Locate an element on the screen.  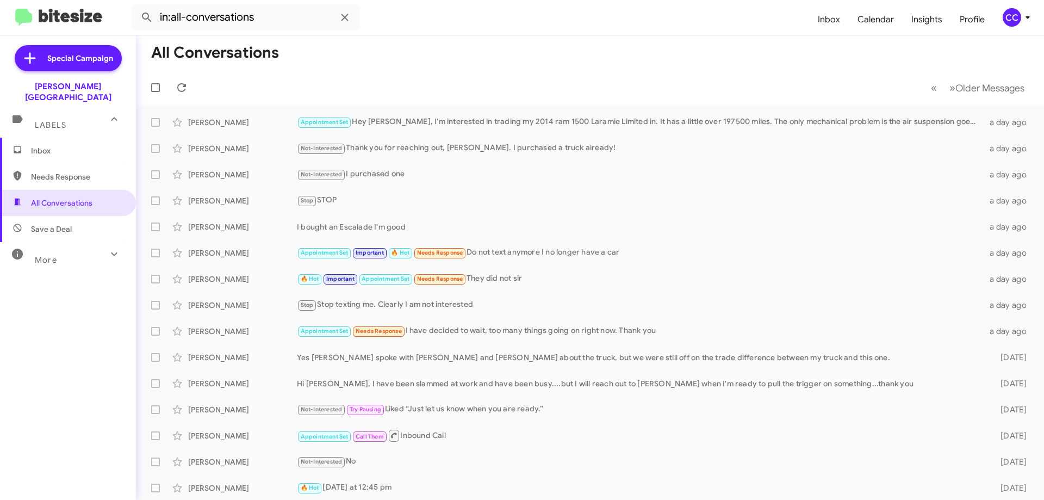
h1: All Conversations is located at coordinates (215, 53).